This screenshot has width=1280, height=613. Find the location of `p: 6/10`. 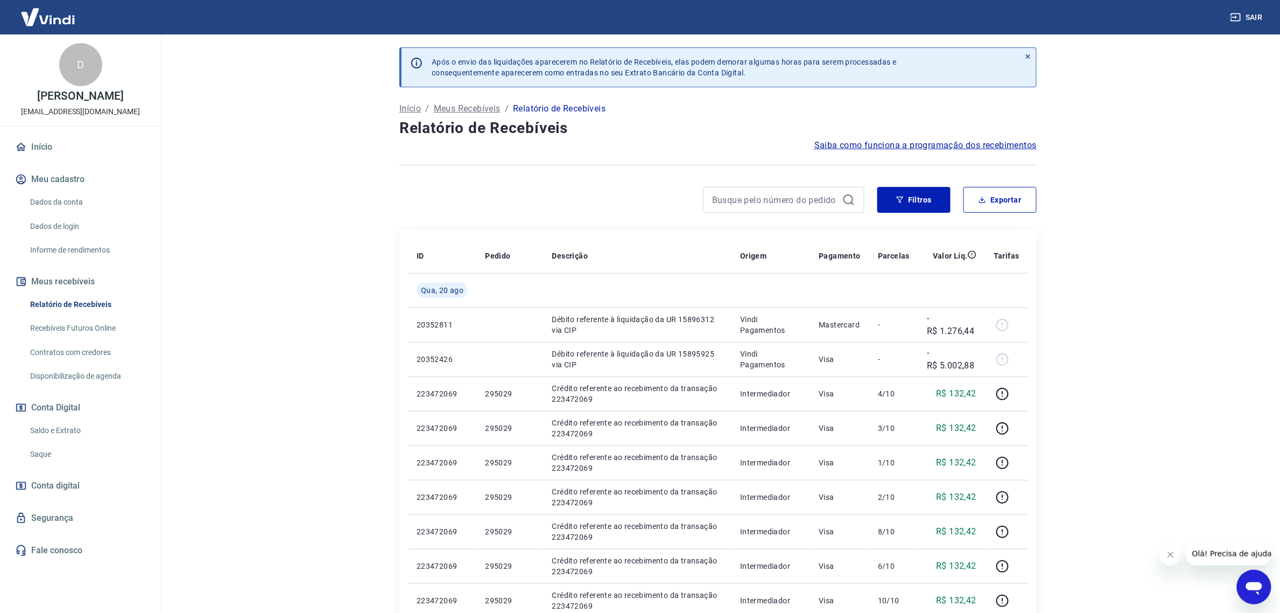

p: 6/10 is located at coordinates (894, 566).